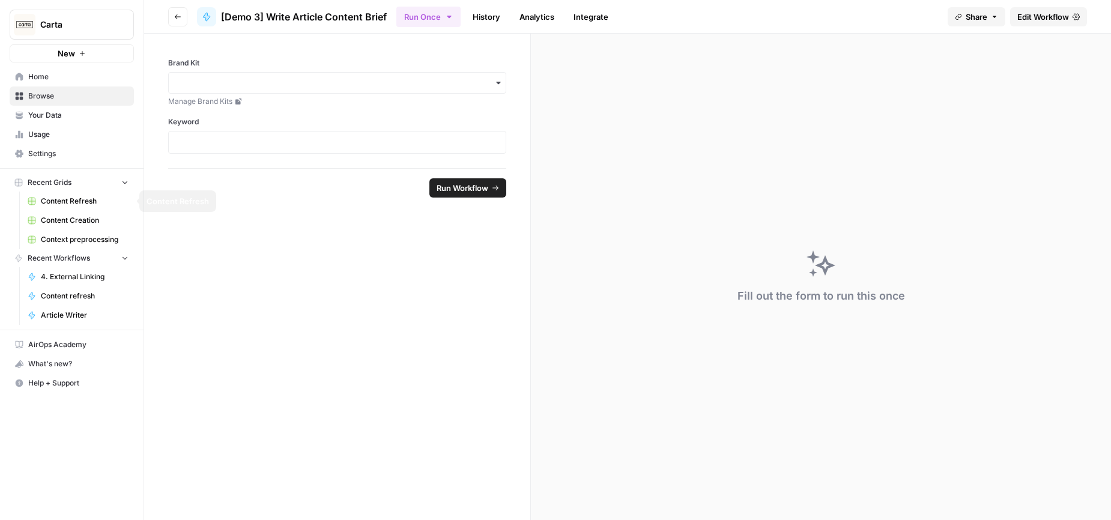 This screenshot has width=1111, height=520. I want to click on span: [Demo 3] Write Article Content Brief, so click(304, 17).